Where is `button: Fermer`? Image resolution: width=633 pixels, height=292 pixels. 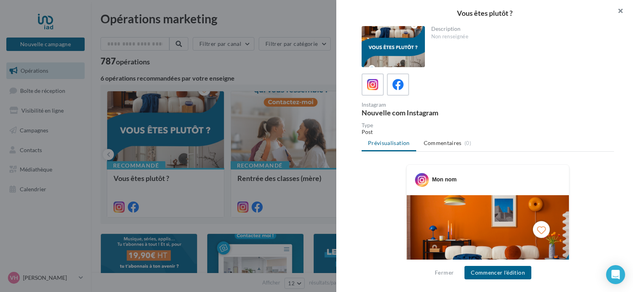
button: Fermer is located at coordinates (444, 273).